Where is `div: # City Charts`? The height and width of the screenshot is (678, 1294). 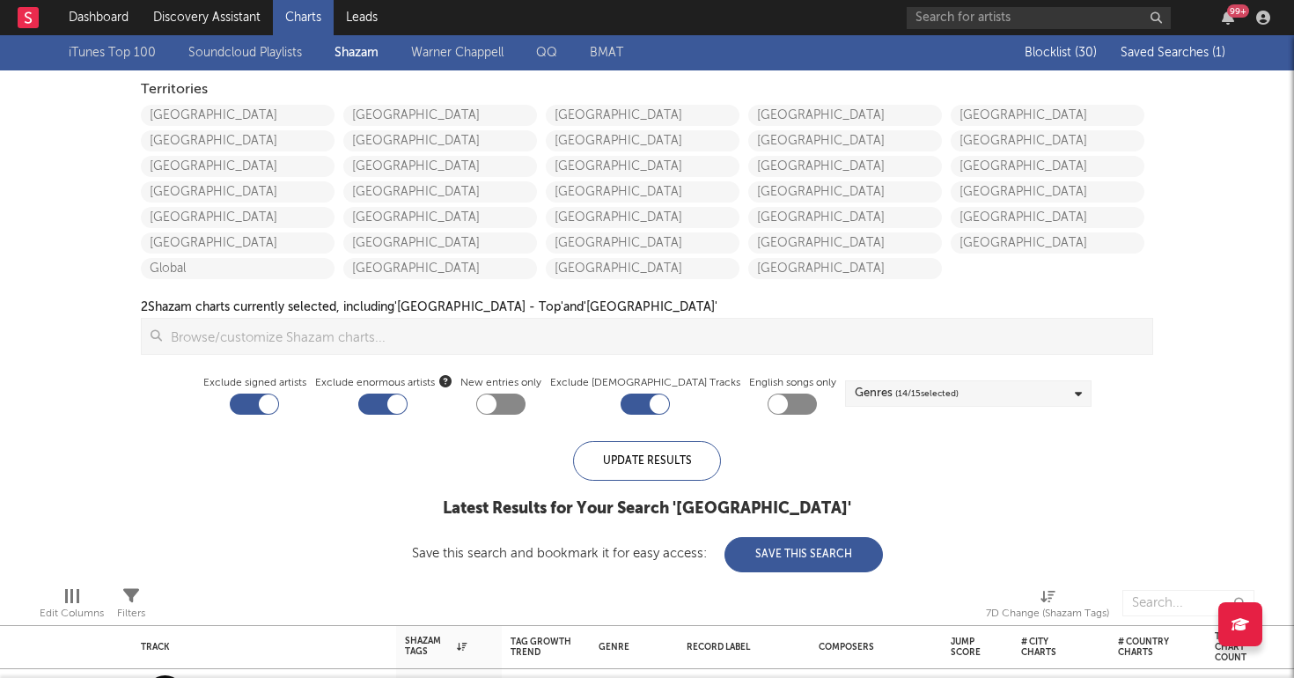 div: # City Charts is located at coordinates (1048, 647).